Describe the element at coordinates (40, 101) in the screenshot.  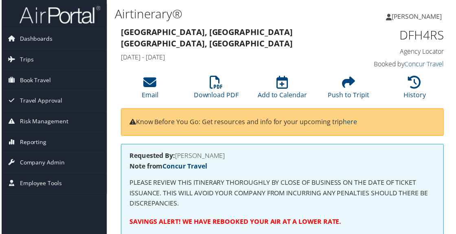
I see `span: Travel Approval` at that location.